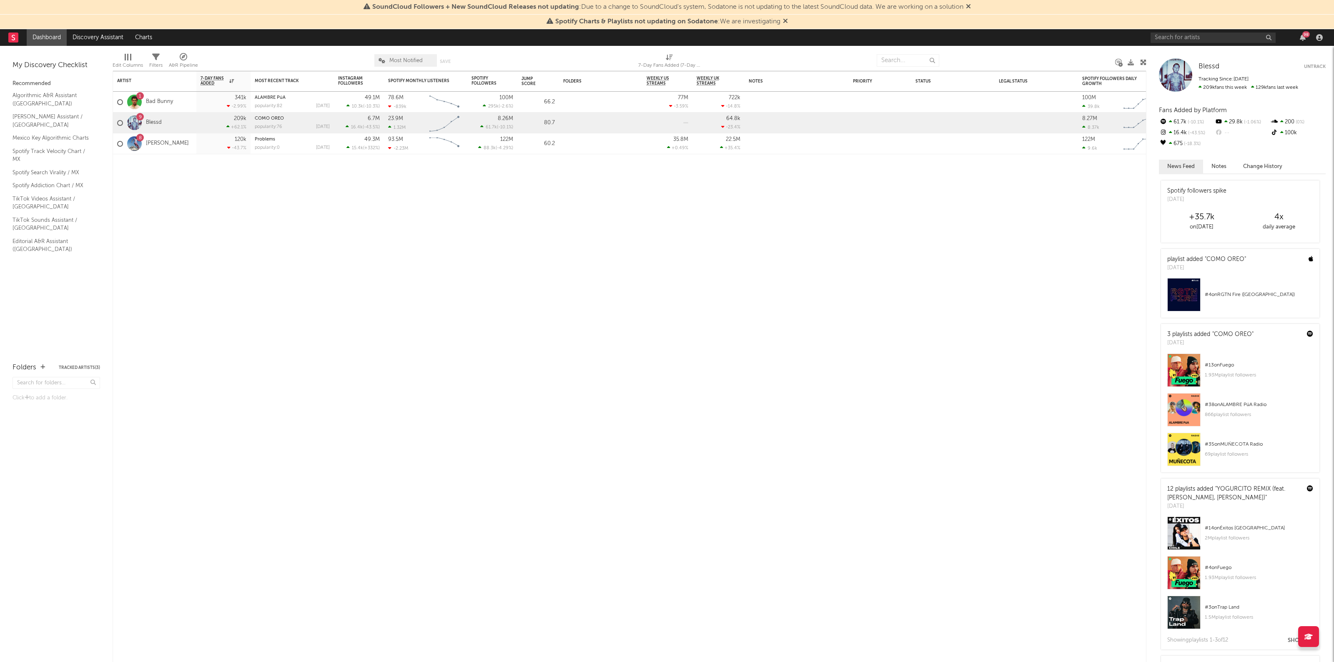  What do you see at coordinates (1090, 118) in the screenshot?
I see `div: 8.27M` at bounding box center [1090, 118].